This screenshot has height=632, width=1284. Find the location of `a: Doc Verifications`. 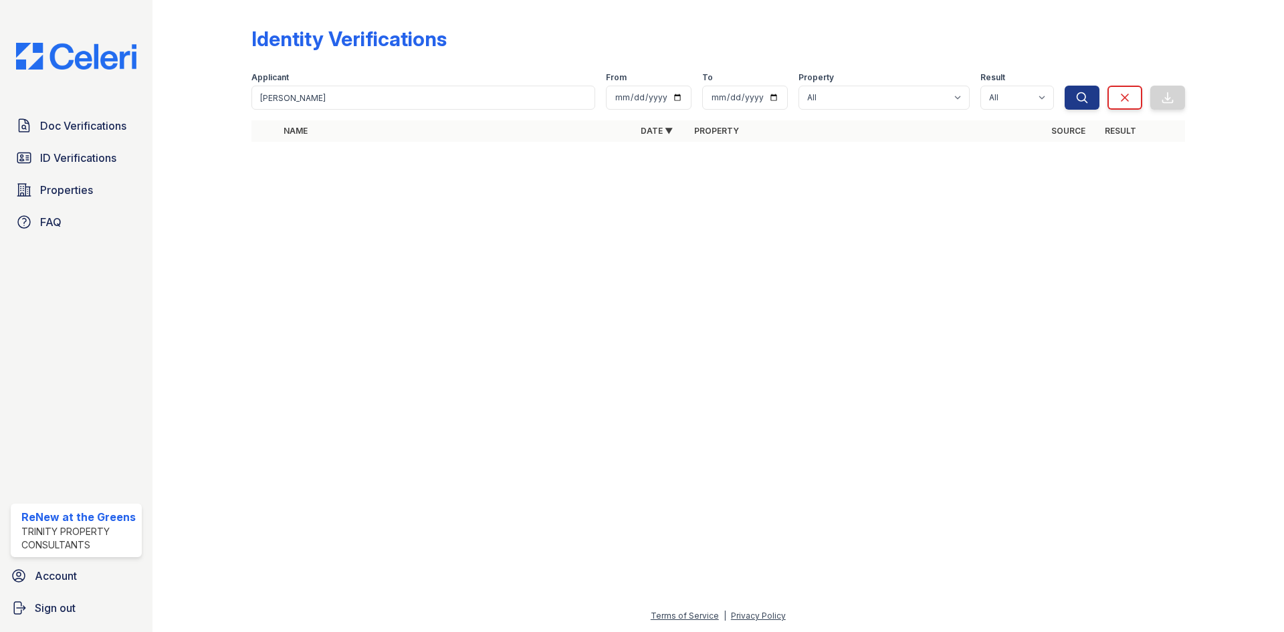

a: Doc Verifications is located at coordinates (76, 126).